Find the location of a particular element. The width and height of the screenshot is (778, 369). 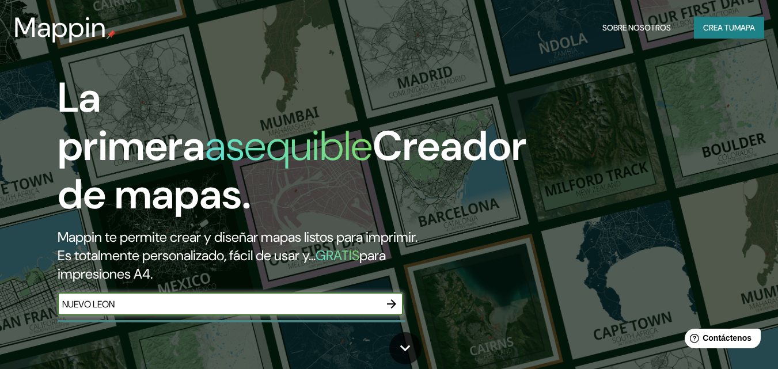

button: Sobre nosotros is located at coordinates (636, 28).